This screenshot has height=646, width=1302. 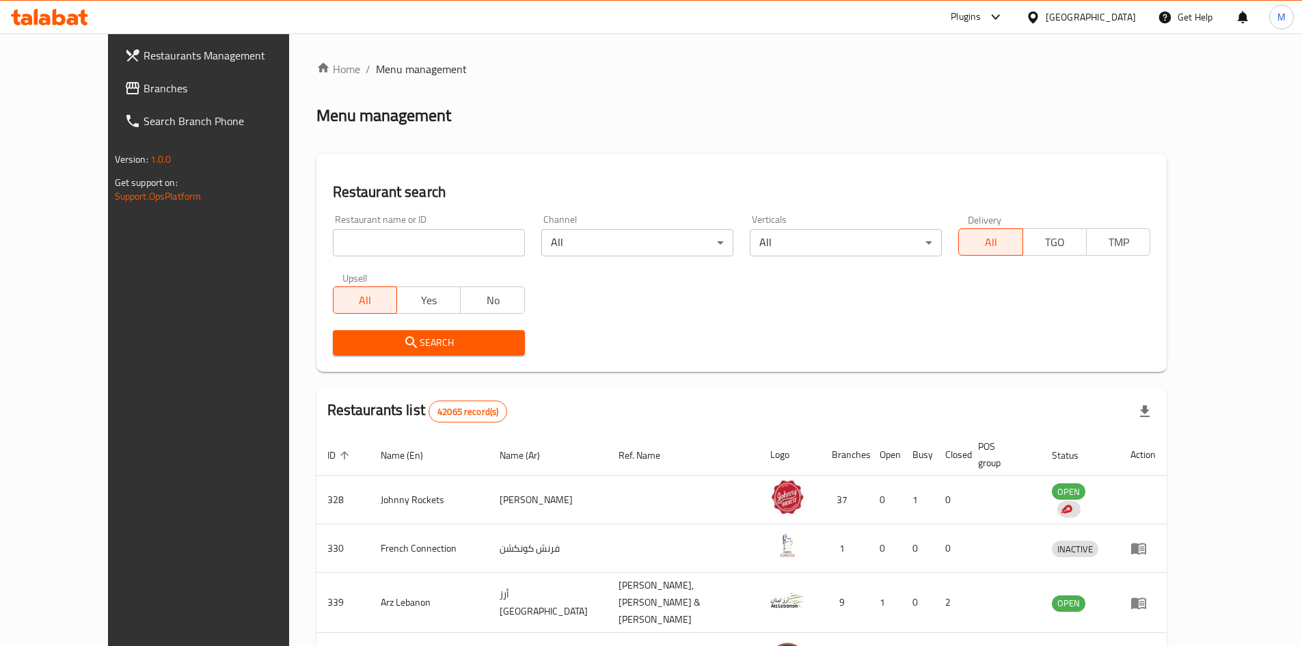 I want to click on h2: Restaurant search, so click(x=741, y=192).